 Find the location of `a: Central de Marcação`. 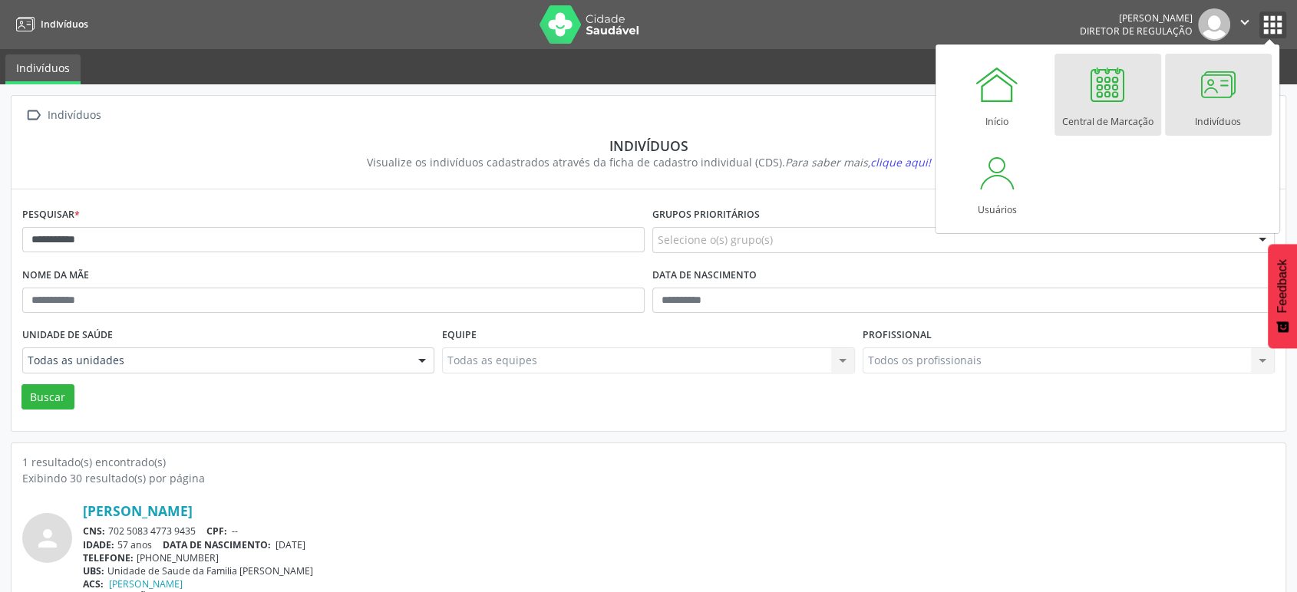

a: Central de Marcação is located at coordinates (1107, 94).